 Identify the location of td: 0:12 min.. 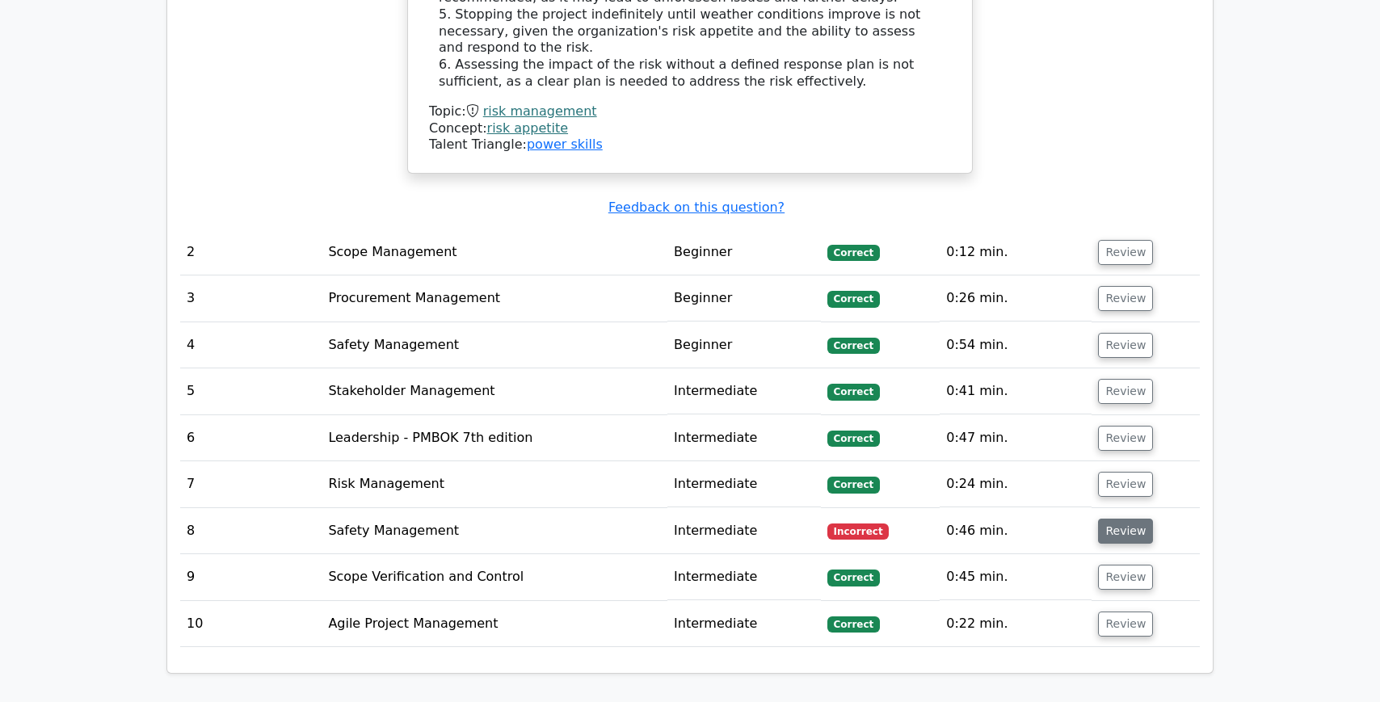
(1016, 252).